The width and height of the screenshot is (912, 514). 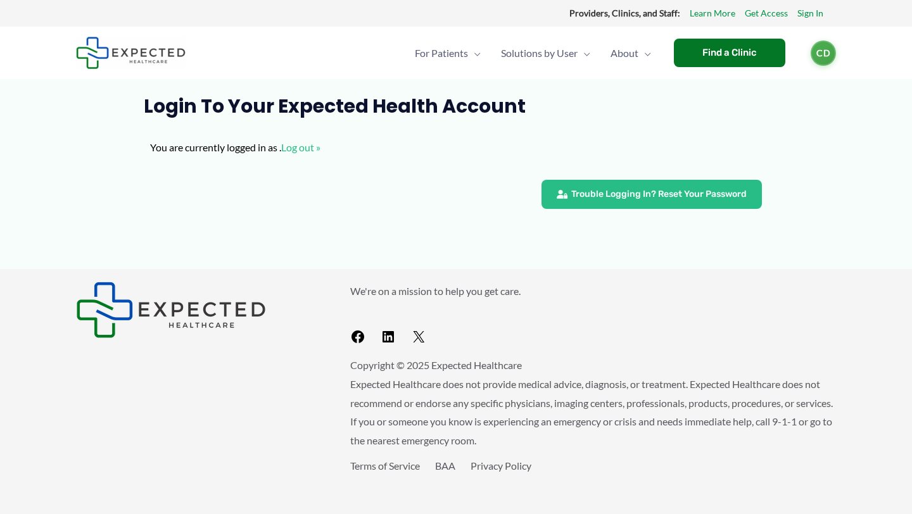 I want to click on a: Privacy Policy, so click(x=501, y=465).